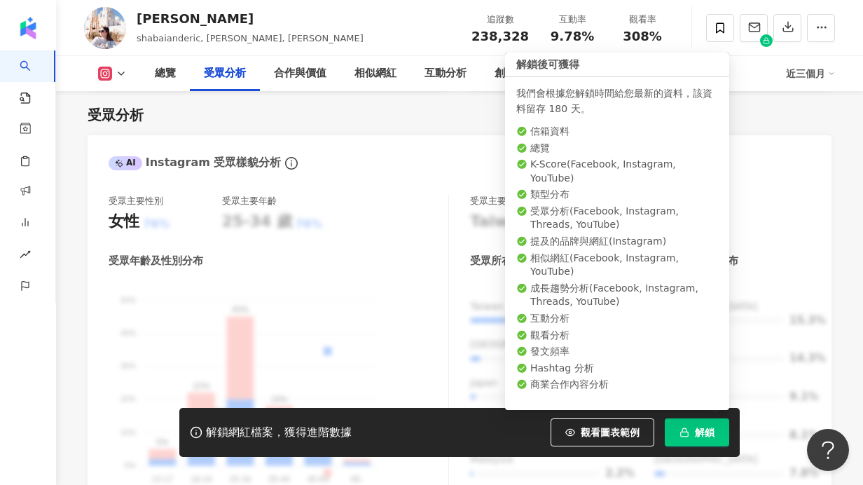  I want to click on li: 成長趨勢分析 ( Facebook, Instagram, Threads, YouTube ), so click(617, 295).